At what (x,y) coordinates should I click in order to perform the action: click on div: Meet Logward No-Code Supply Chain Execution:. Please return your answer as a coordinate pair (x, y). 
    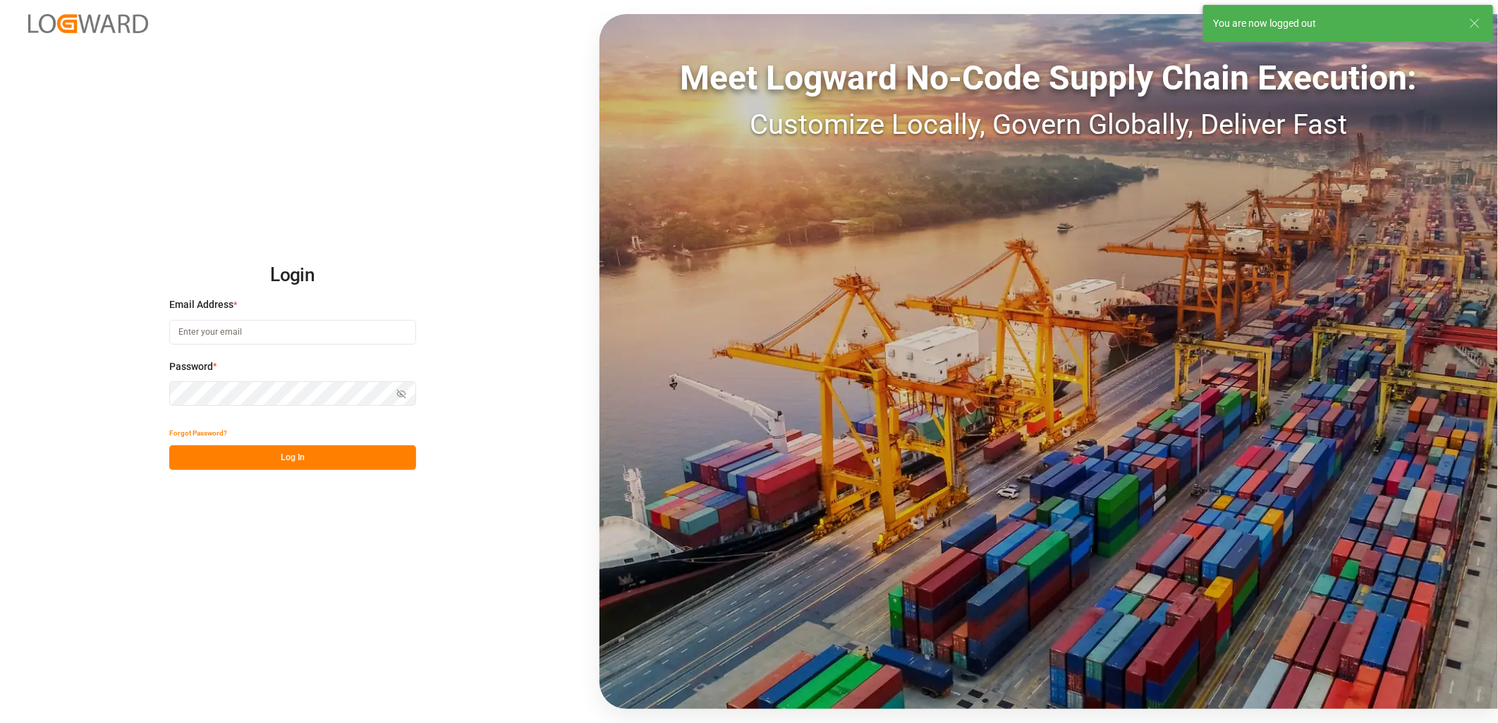
    Looking at the image, I should click on (1048, 78).